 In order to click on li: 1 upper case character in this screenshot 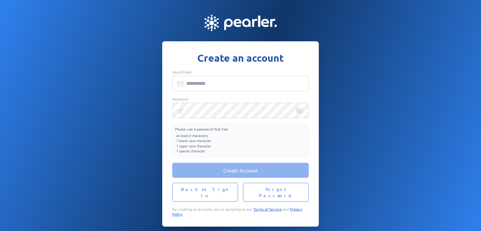, I will do `click(241, 146)`.